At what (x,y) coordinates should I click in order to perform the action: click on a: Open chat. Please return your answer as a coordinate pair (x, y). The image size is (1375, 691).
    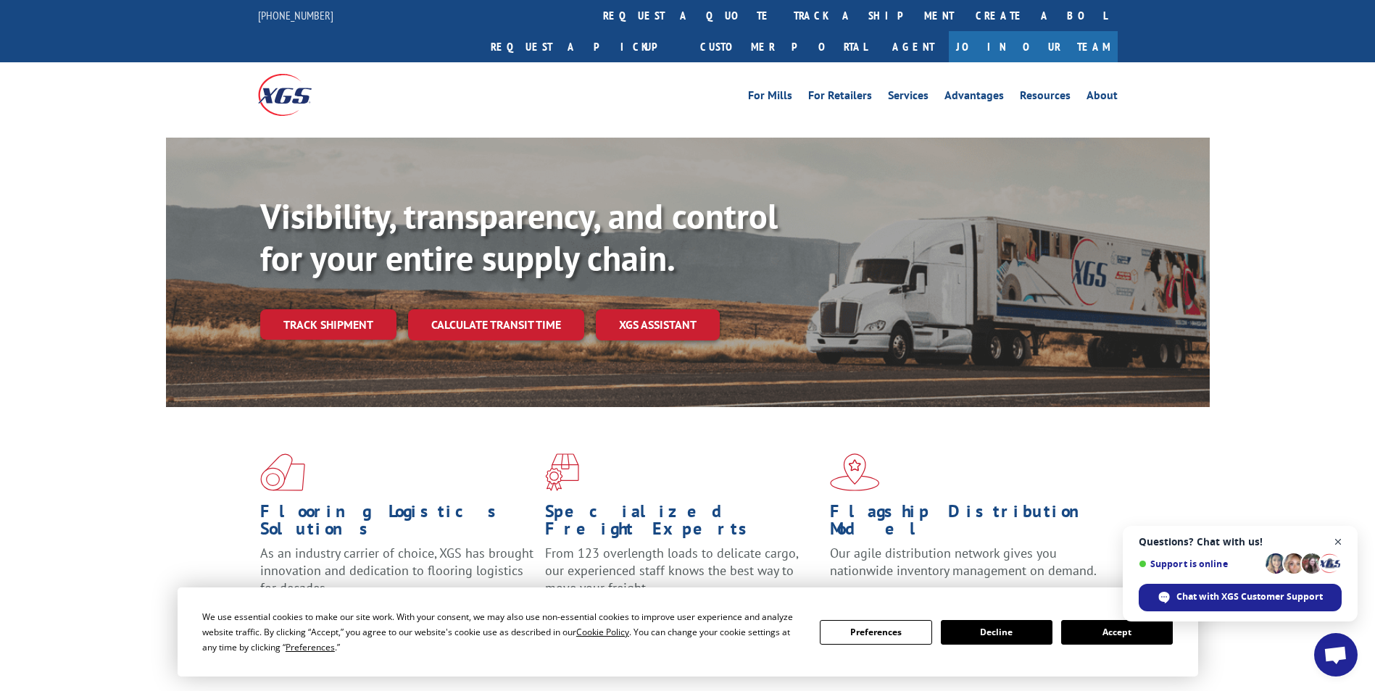
    Looking at the image, I should click on (1335, 655).